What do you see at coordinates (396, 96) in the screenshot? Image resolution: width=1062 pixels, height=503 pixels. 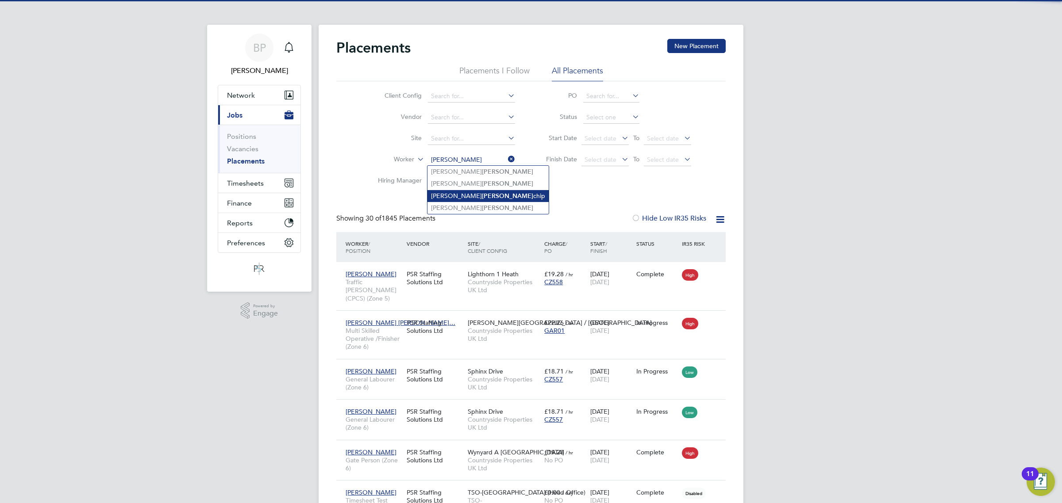 I see `label: Client Config` at bounding box center [396, 96].